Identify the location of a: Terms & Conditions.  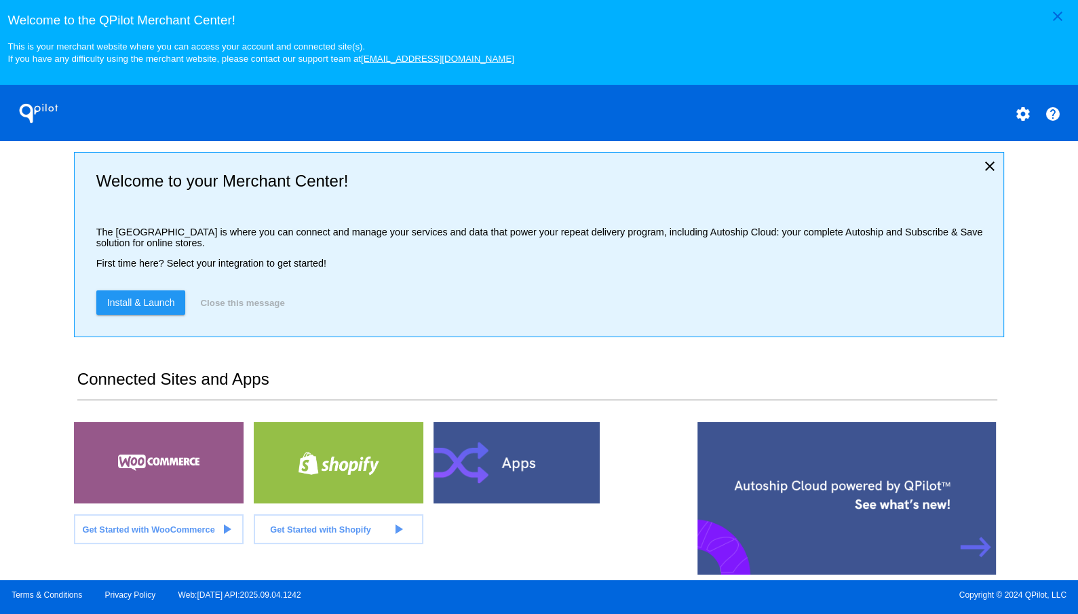
(47, 595).